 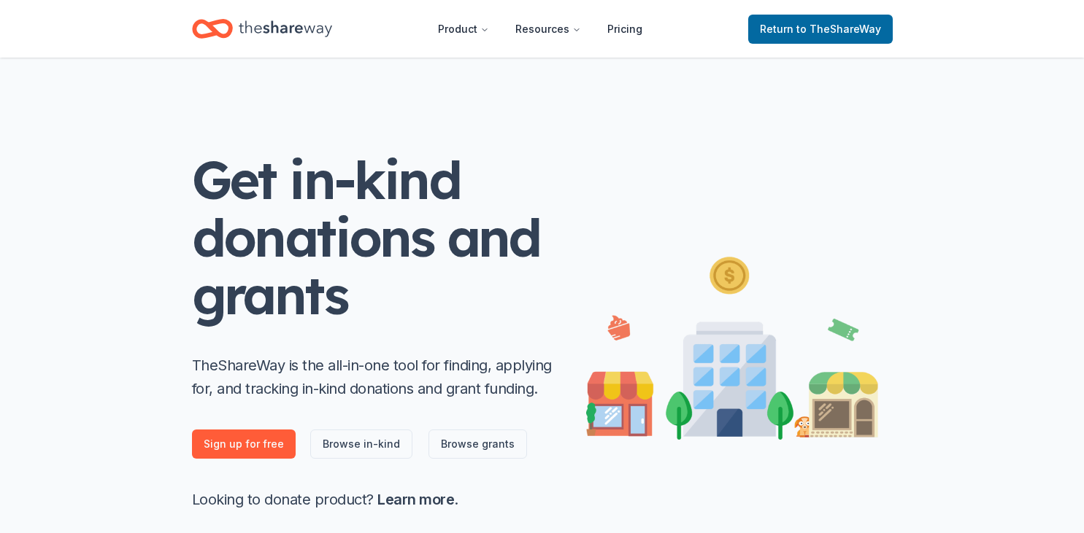 I want to click on a: Pricing, so click(x=625, y=29).